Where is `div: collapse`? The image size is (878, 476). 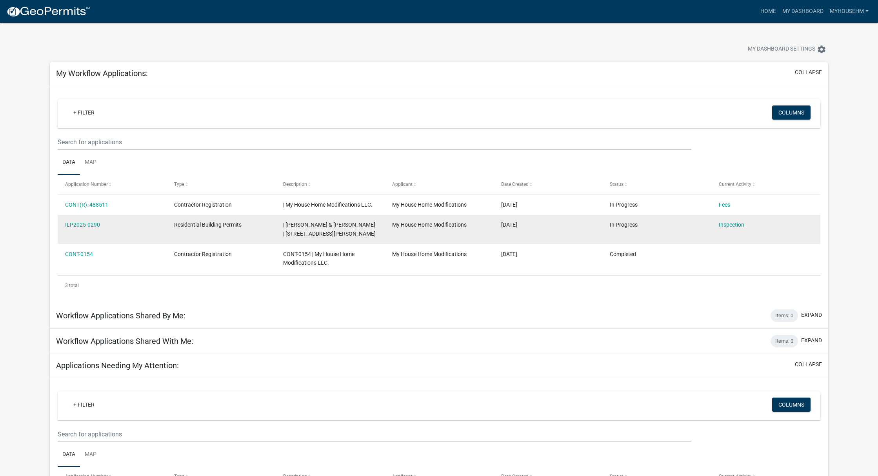 div: collapse is located at coordinates (439, 194).